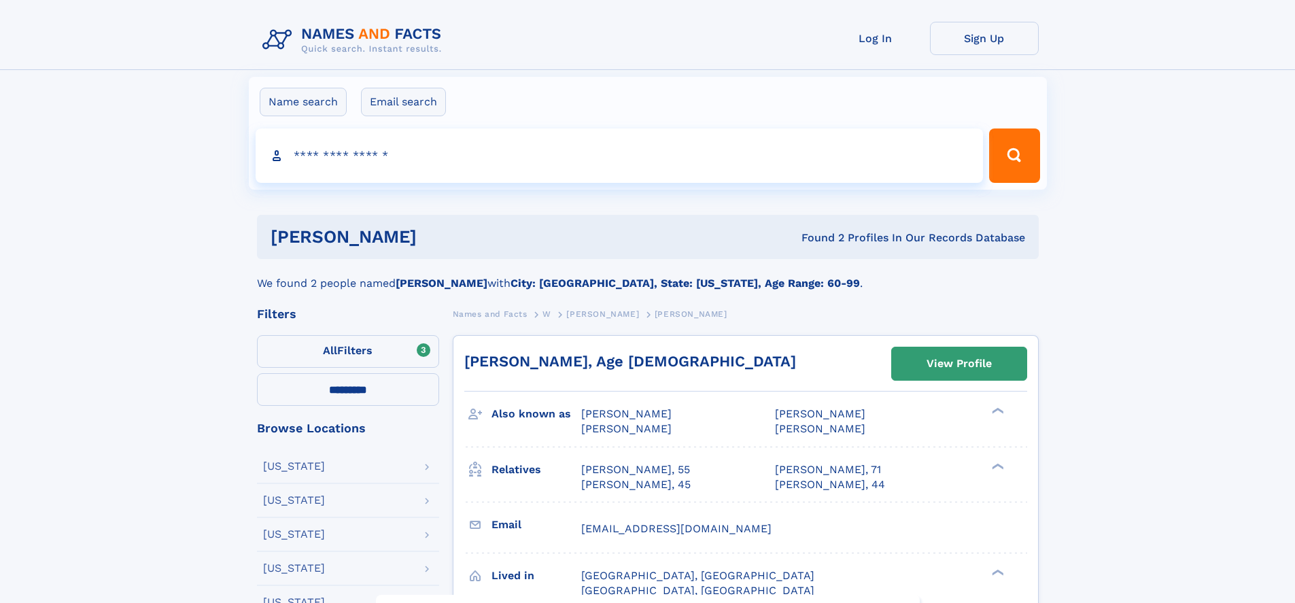 This screenshot has width=1295, height=603. What do you see at coordinates (875, 38) in the screenshot?
I see `a: Log In` at bounding box center [875, 38].